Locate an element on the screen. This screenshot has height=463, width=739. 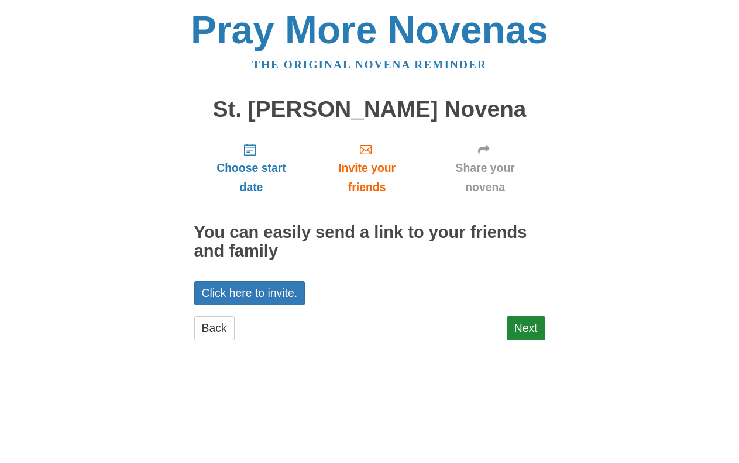
a: Choose start date is located at coordinates (251, 168).